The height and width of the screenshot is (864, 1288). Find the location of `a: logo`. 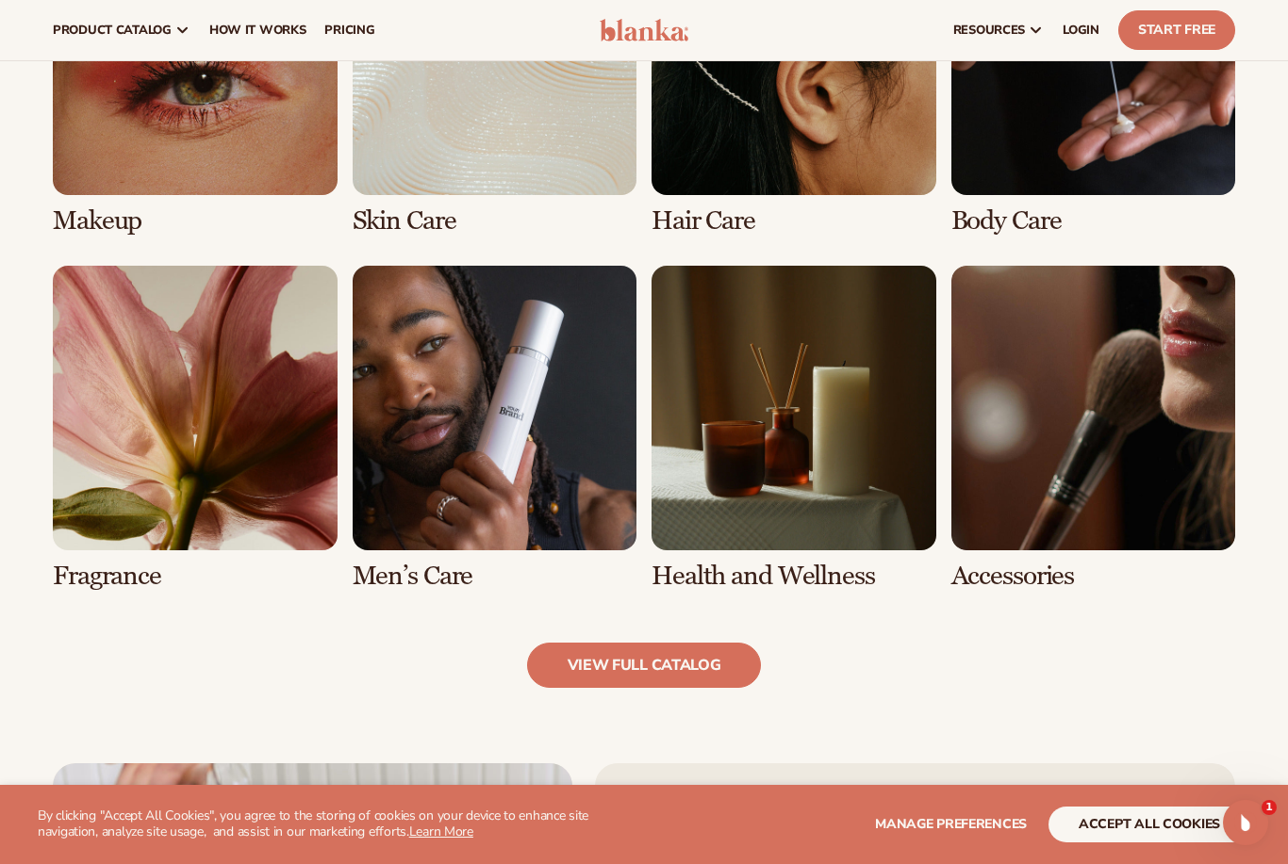

a: logo is located at coordinates (644, 30).